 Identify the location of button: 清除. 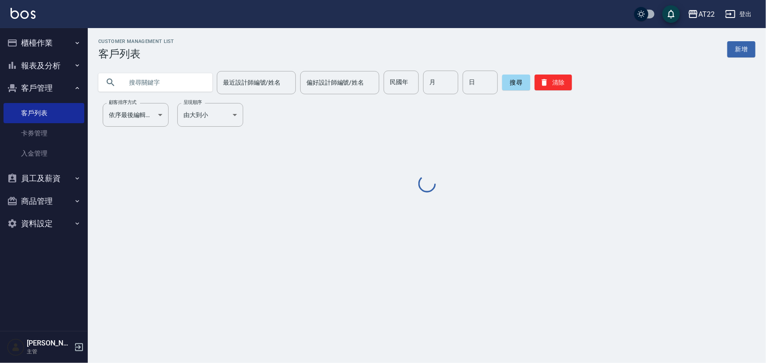
(553, 83).